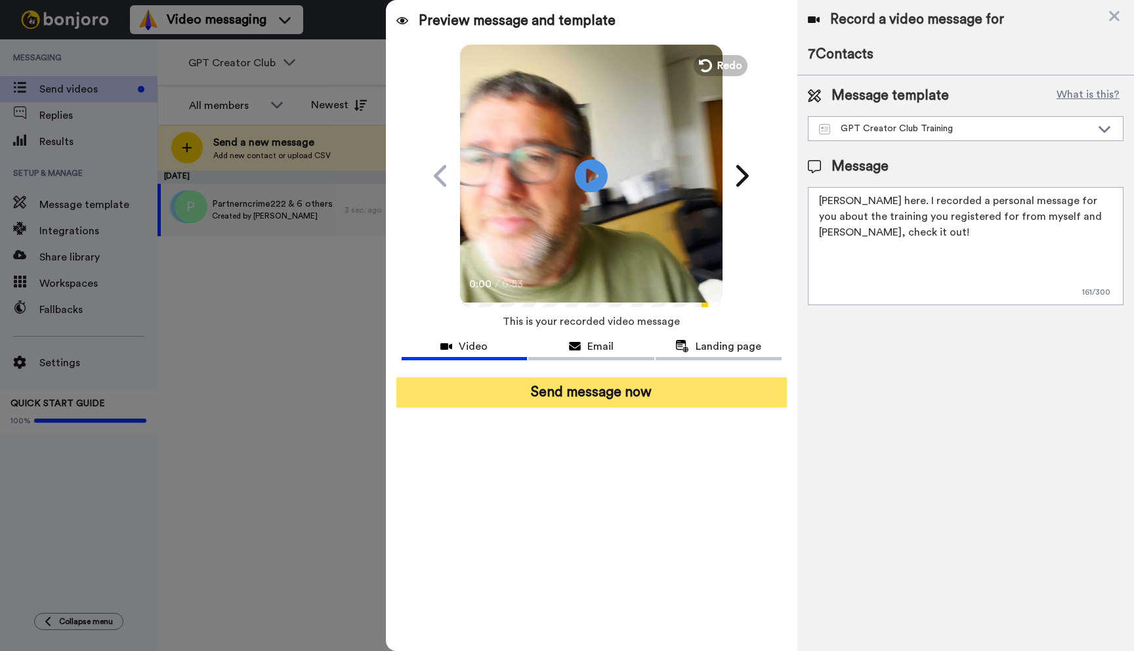  What do you see at coordinates (480, 284) in the screenshot?
I see `span: 0:00` at bounding box center [480, 284].